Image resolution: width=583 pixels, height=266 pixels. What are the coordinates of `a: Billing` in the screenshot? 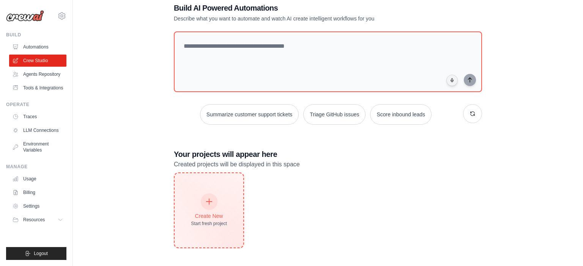 It's located at (38, 193).